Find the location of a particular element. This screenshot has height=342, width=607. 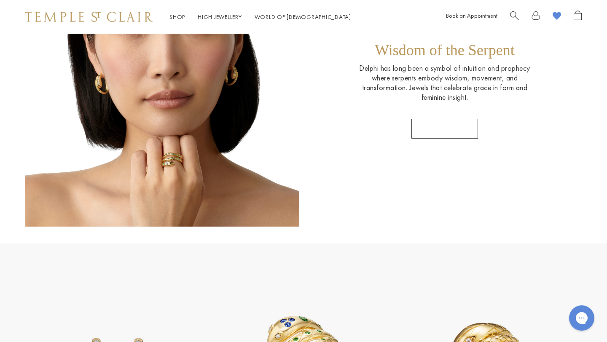

p: Wisdom of the Serpent is located at coordinates (445, 52).